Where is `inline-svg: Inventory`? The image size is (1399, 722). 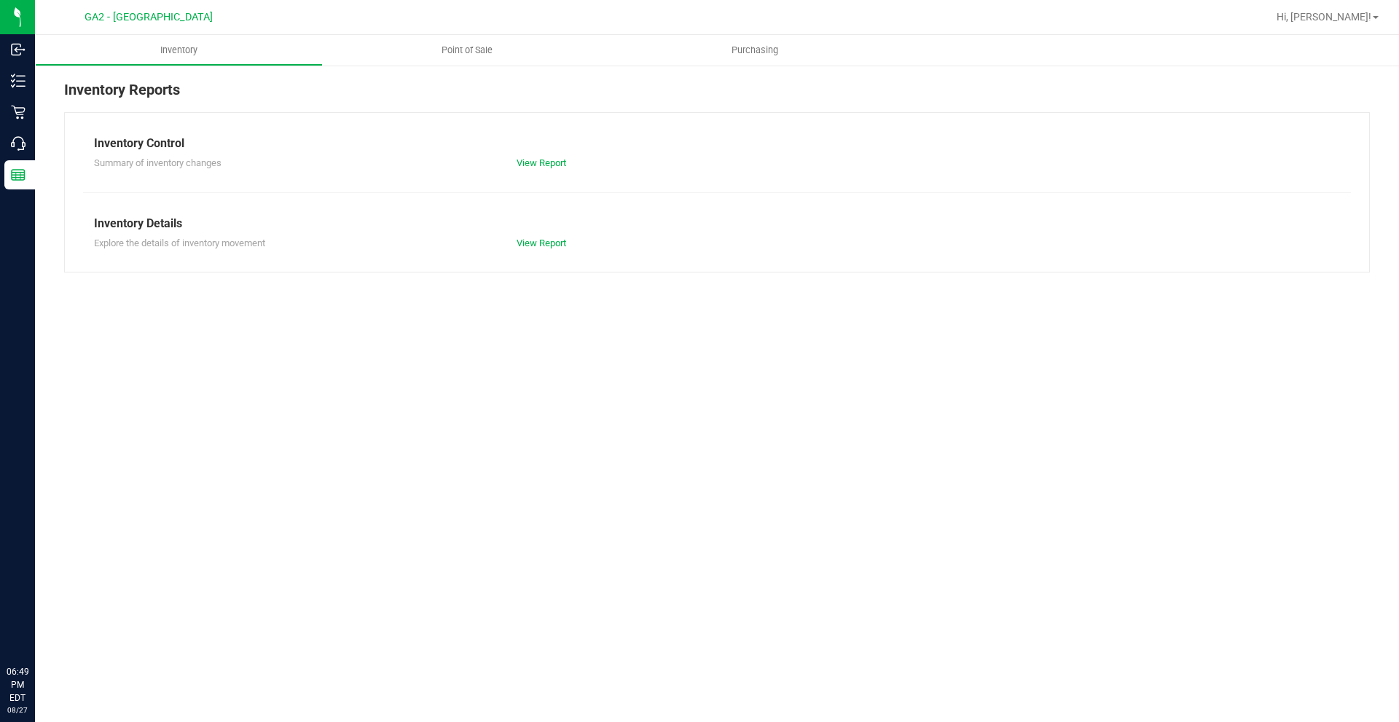 inline-svg: Inventory is located at coordinates (18, 81).